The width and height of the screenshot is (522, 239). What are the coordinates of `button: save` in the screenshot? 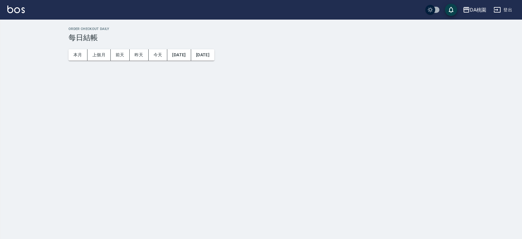 It's located at (451, 10).